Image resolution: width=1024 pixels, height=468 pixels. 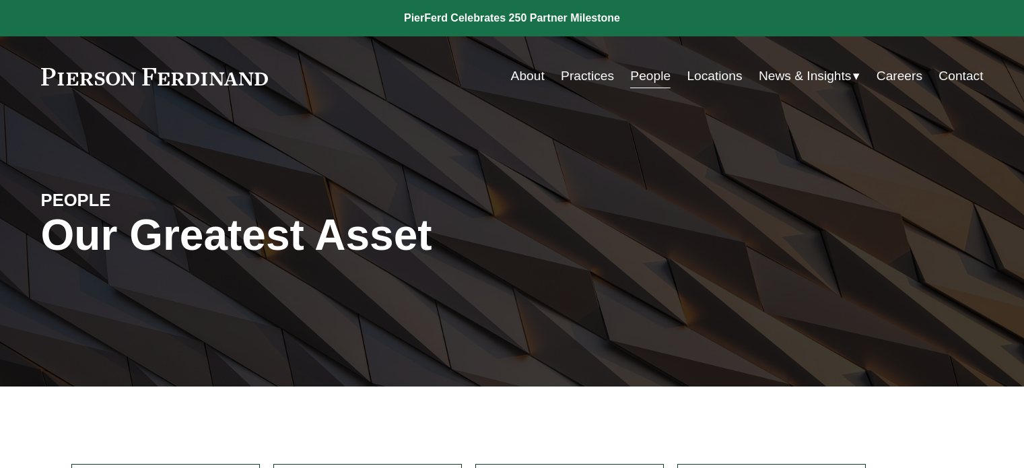 I want to click on a: folder dropdown, so click(x=809, y=76).